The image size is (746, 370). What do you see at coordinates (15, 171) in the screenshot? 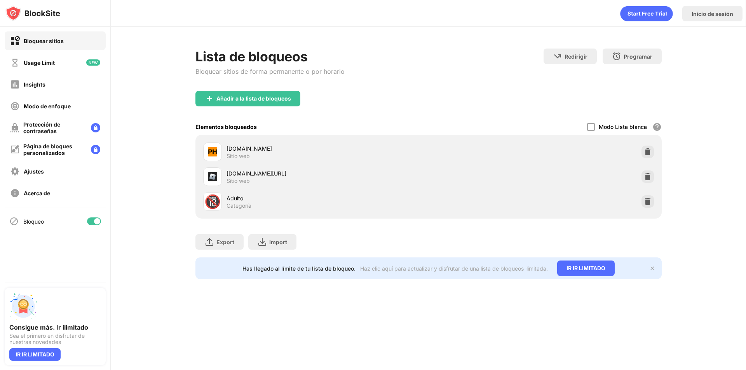
I see `img: settings-off.svg` at bounding box center [15, 171].